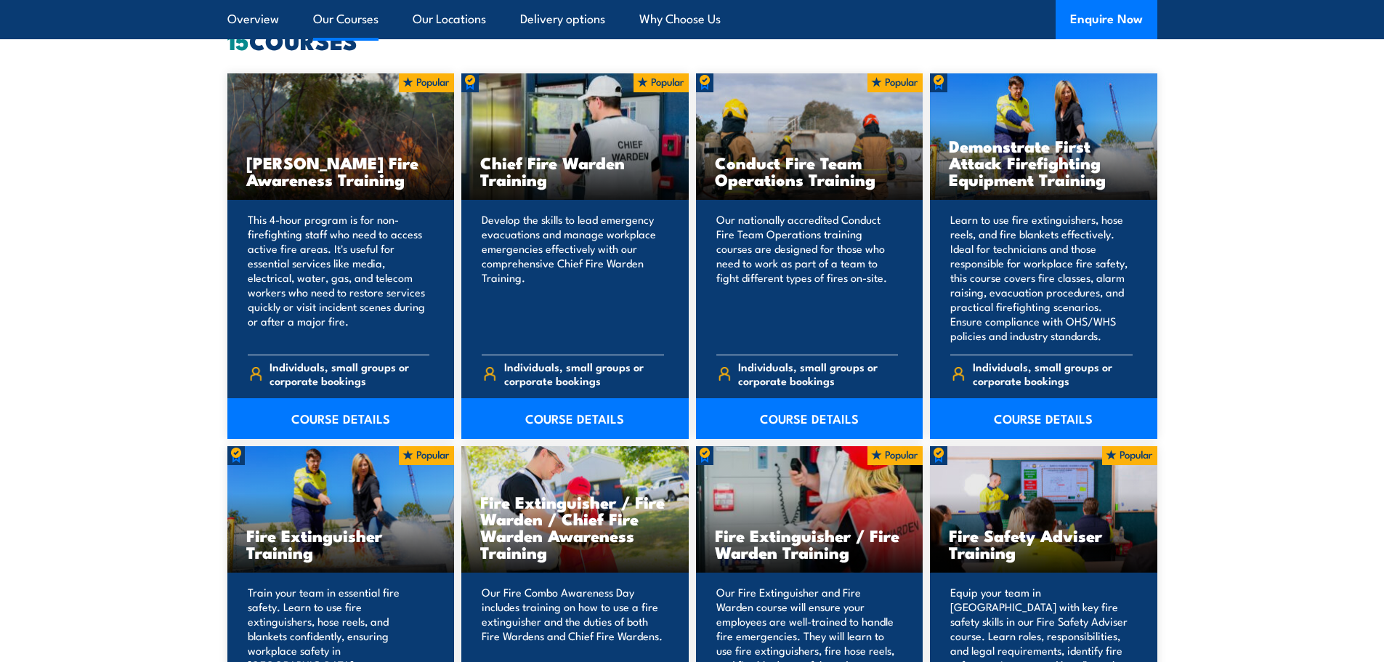  What do you see at coordinates (1043, 162) in the screenshot?
I see `h3: Demonstrate First Attack Firefighting Equipment Training` at bounding box center [1043, 162].